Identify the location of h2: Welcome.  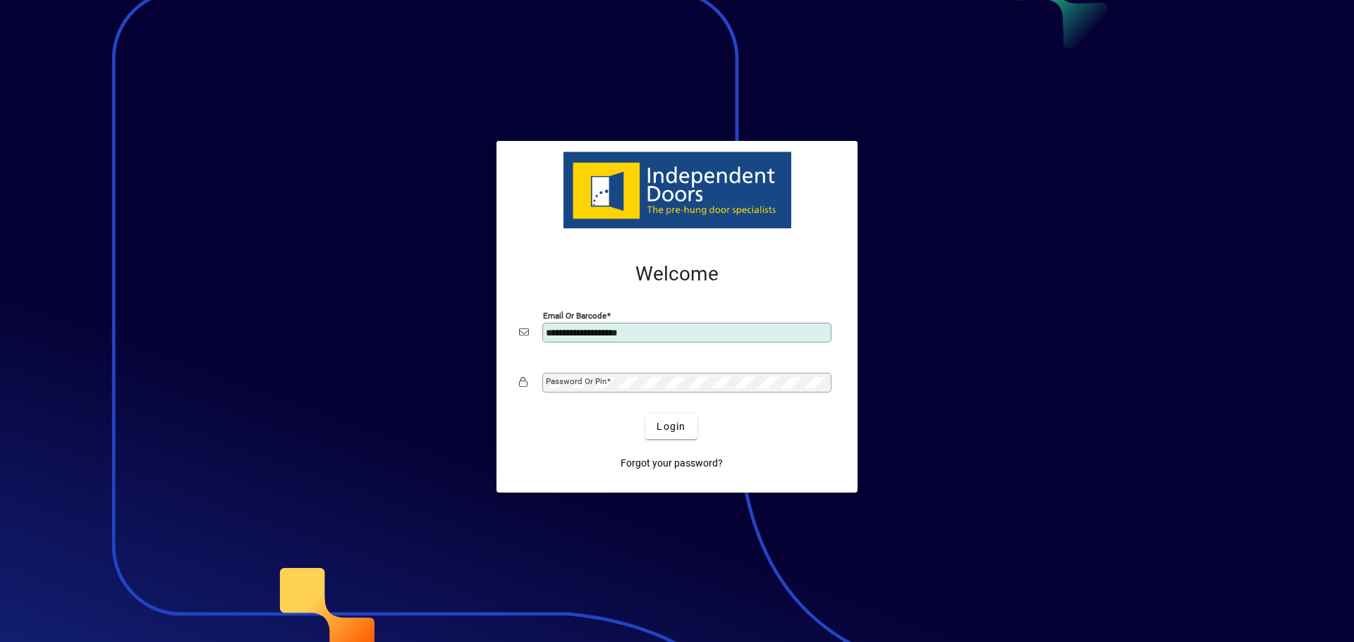
(677, 274).